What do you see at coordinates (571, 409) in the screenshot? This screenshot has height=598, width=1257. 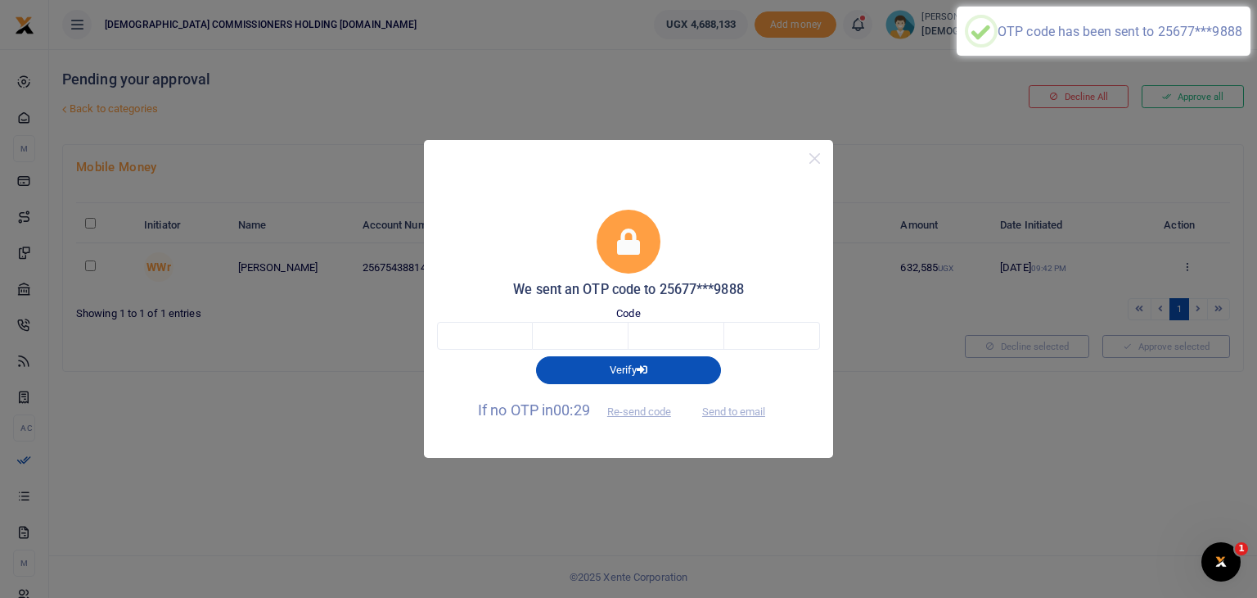 I see `span: 00:29` at bounding box center [571, 409].